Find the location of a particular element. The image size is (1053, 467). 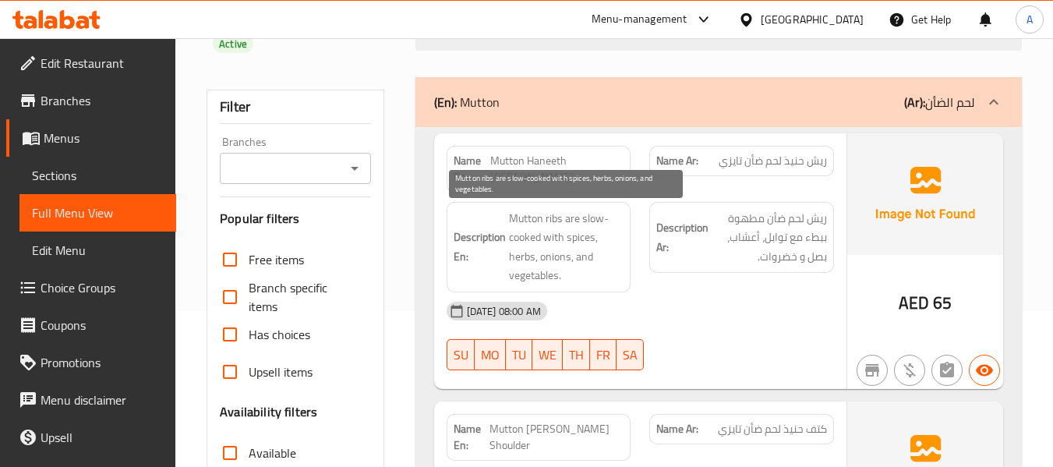

span: Choice Groups is located at coordinates (102, 288).